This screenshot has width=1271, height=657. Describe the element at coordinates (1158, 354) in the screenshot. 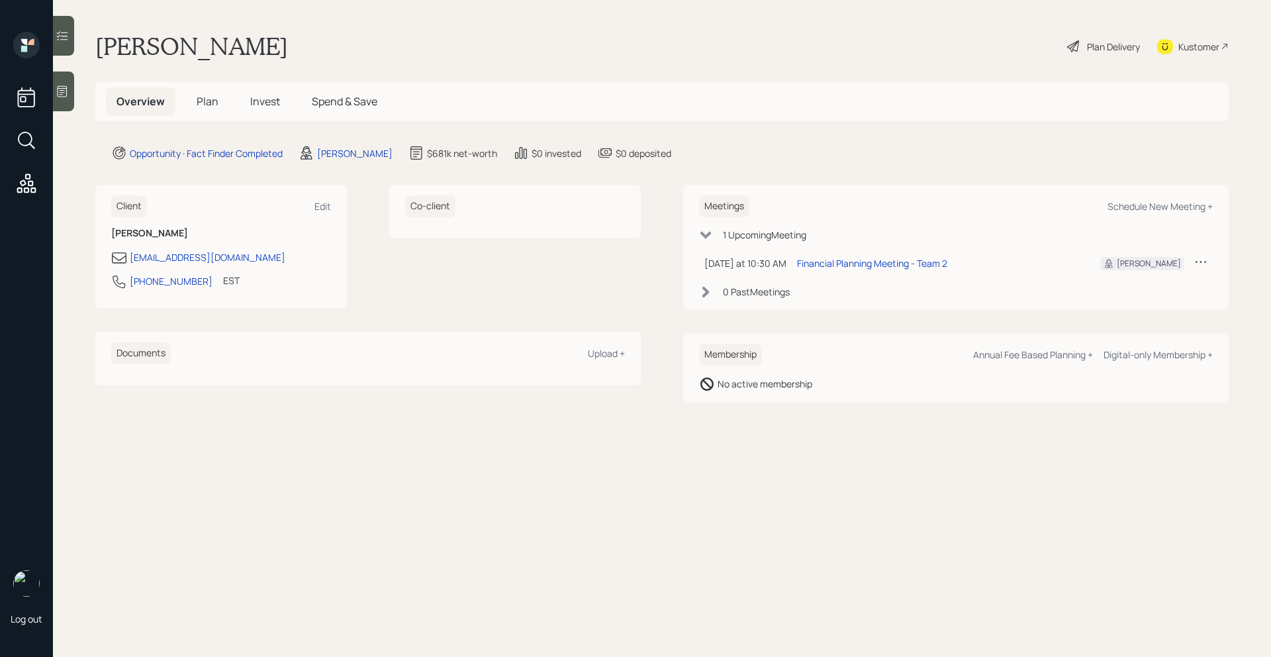

I see `div: Digital-only Membership +` at that location.